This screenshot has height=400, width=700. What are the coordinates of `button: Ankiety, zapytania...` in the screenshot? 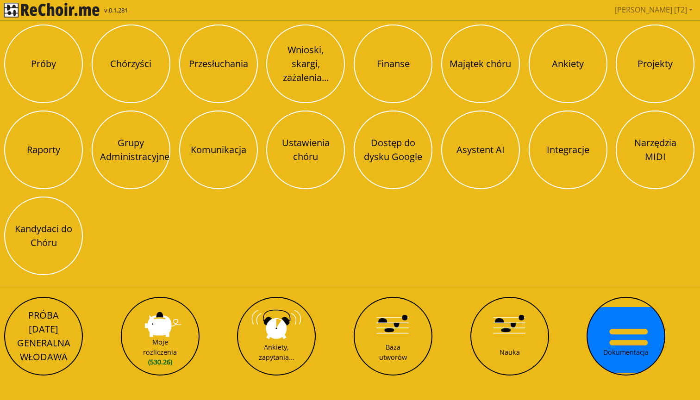 It's located at (276, 337).